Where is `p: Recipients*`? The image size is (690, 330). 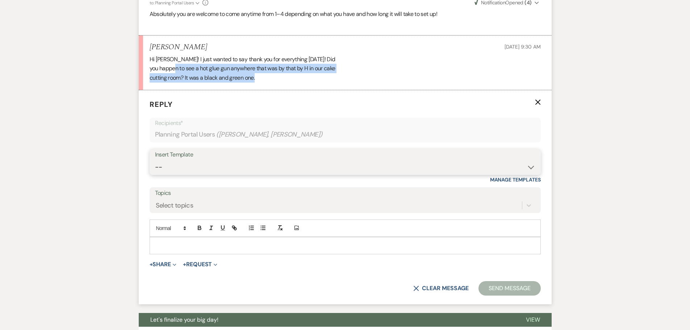 p: Recipients* is located at coordinates (345, 123).